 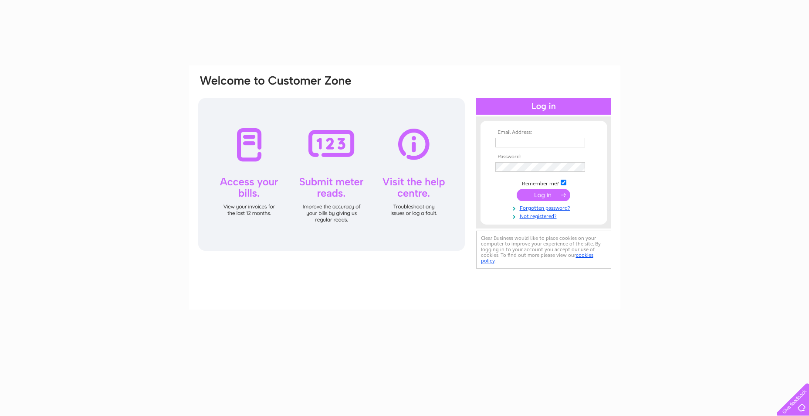 What do you see at coordinates (544, 195) in the screenshot?
I see `input: Submit` at bounding box center [544, 195].